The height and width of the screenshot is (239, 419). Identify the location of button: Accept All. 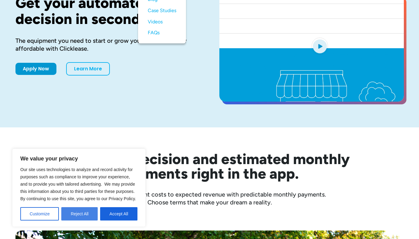
(119, 214).